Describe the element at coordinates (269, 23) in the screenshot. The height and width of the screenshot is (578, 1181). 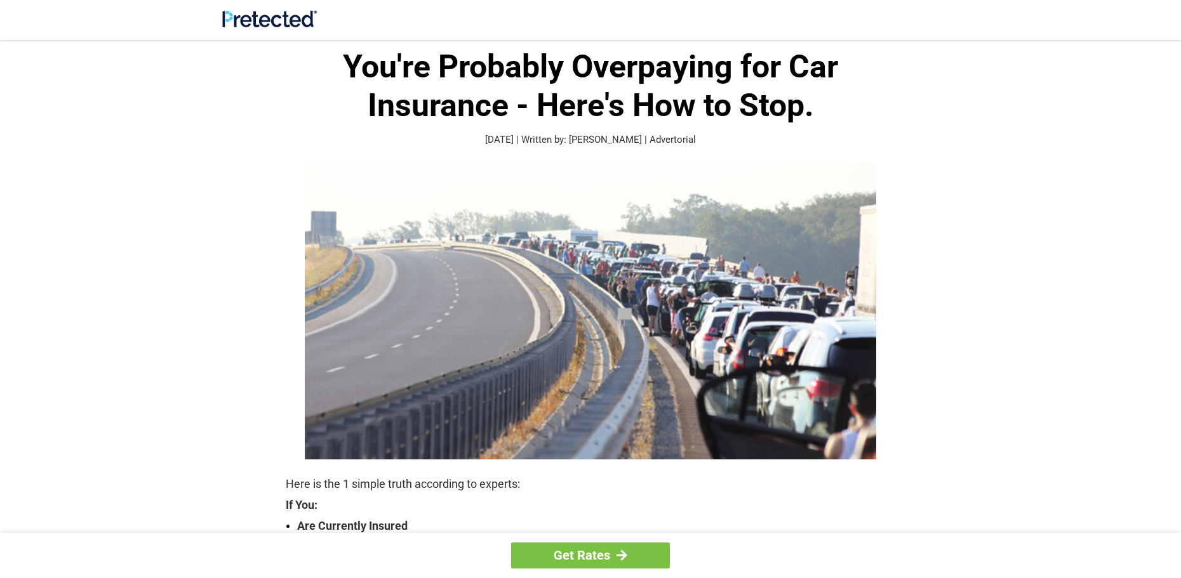
I see `a: Site Logo` at that location.